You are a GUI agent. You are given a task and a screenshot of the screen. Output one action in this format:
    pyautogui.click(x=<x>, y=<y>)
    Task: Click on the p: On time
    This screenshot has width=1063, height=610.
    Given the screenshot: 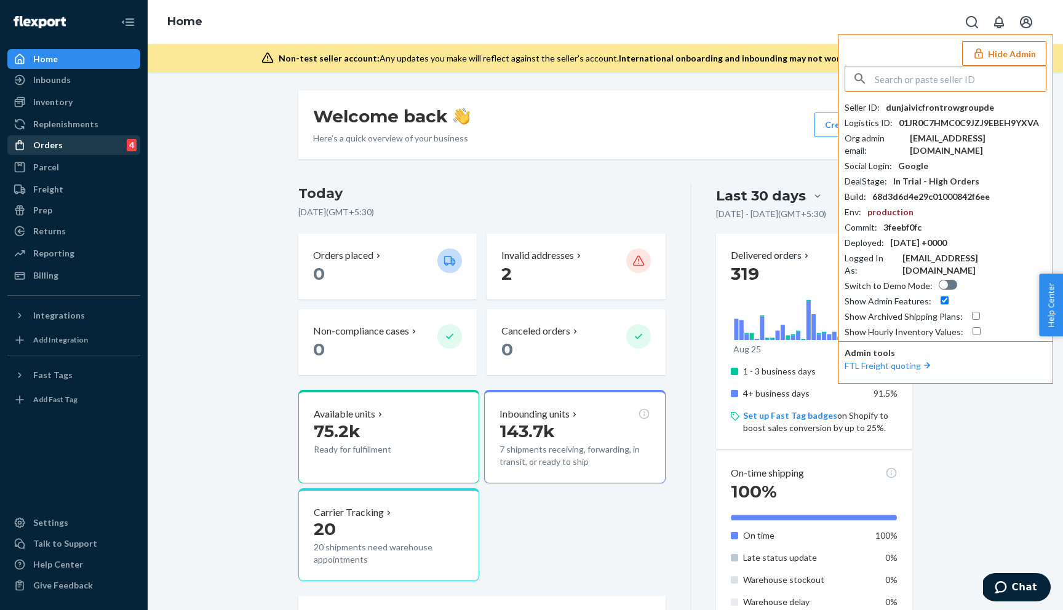 What is the action you would take?
    pyautogui.click(x=803, y=536)
    